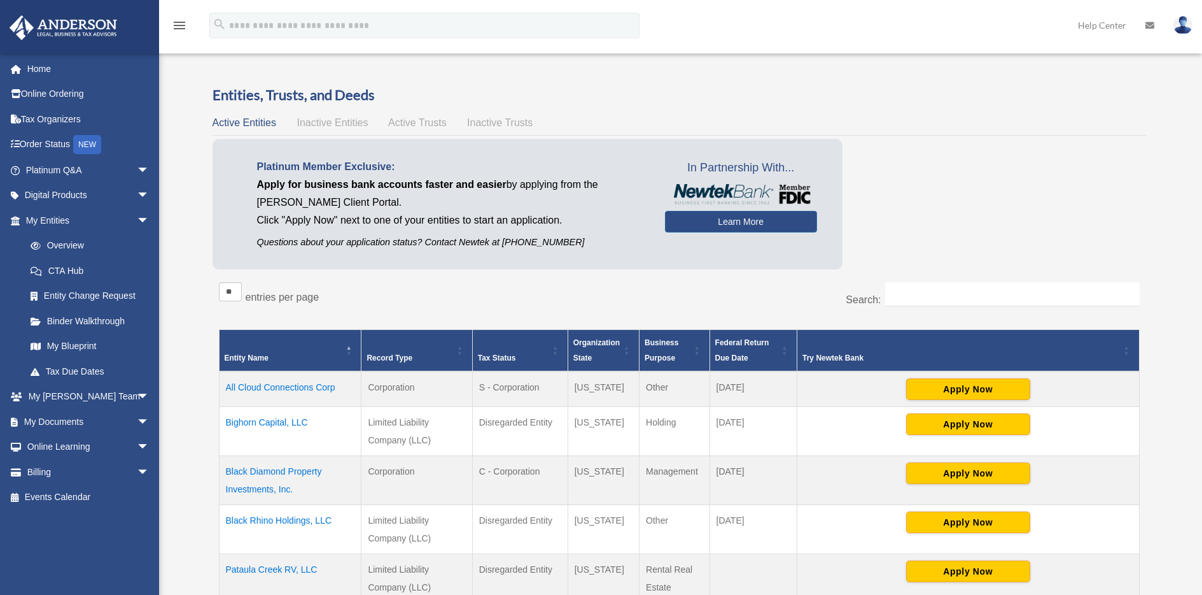 The image size is (1202, 595). Describe the element at coordinates (246, 358) in the screenshot. I see `span: Entity Name` at that location.